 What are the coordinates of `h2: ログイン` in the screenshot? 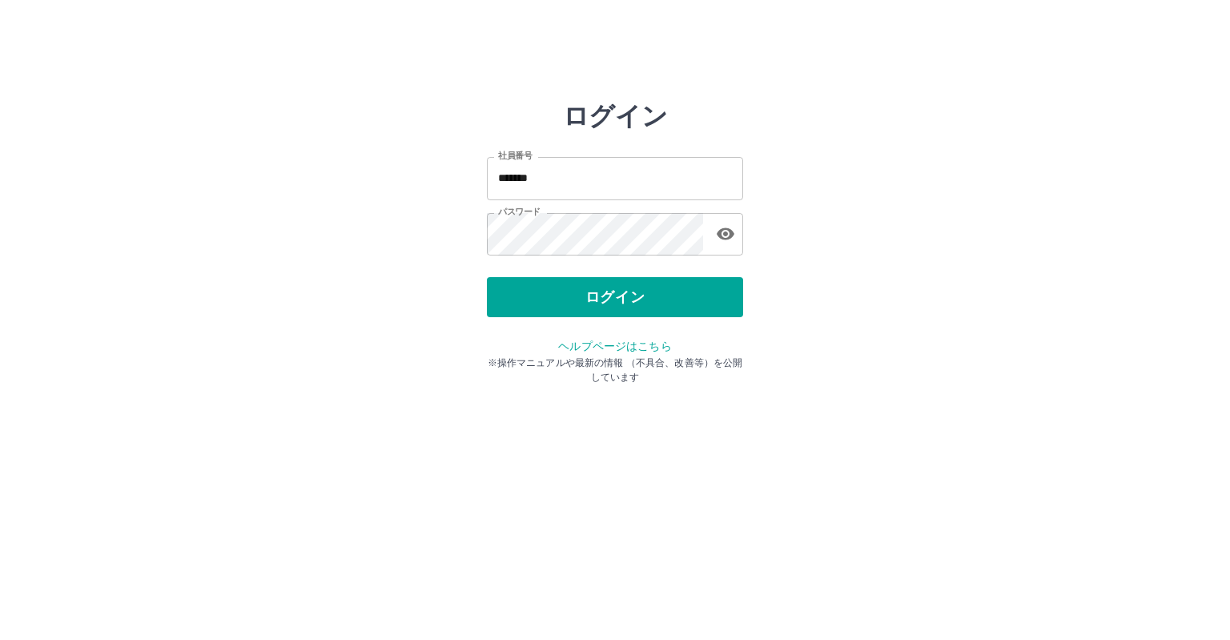 It's located at (615, 116).